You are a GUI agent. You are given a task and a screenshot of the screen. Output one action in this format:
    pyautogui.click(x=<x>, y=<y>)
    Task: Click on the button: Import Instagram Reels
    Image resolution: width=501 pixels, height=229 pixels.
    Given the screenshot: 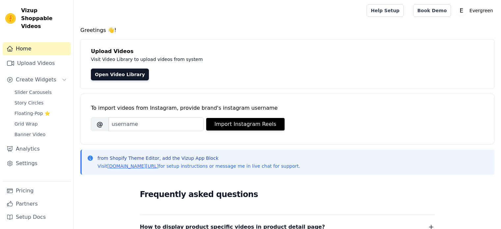 What is the action you would take?
    pyautogui.click(x=246, y=124)
    